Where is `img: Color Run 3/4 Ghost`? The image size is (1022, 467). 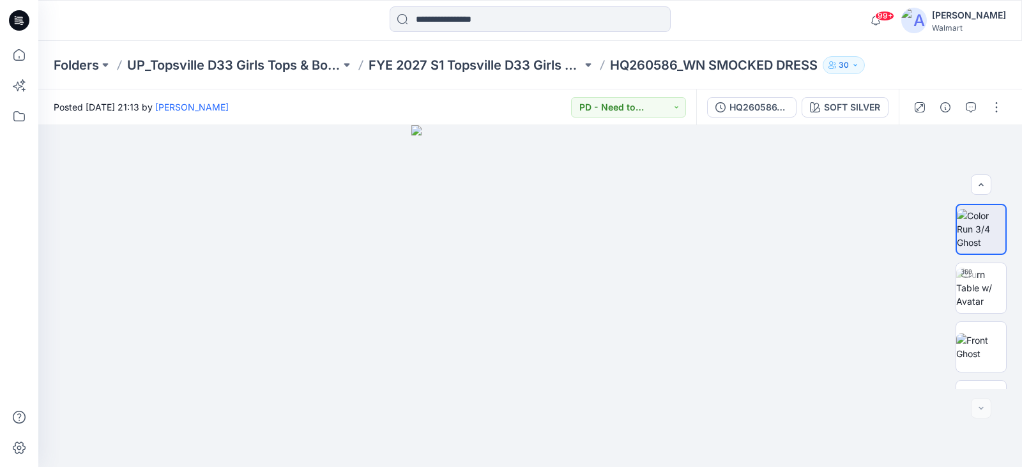 img: Color Run 3/4 Ghost is located at coordinates (981, 229).